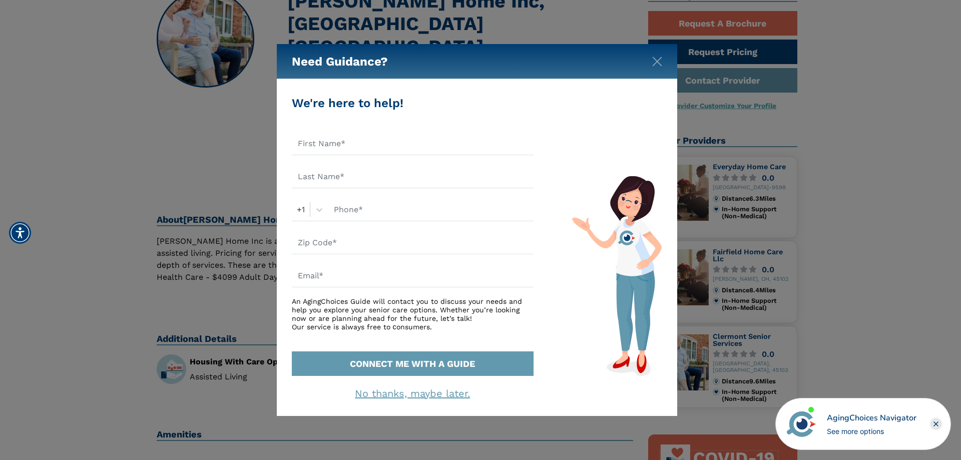 This screenshot has height=460, width=961. Describe the element at coordinates (657, 60) in the screenshot. I see `button: Close` at that location.